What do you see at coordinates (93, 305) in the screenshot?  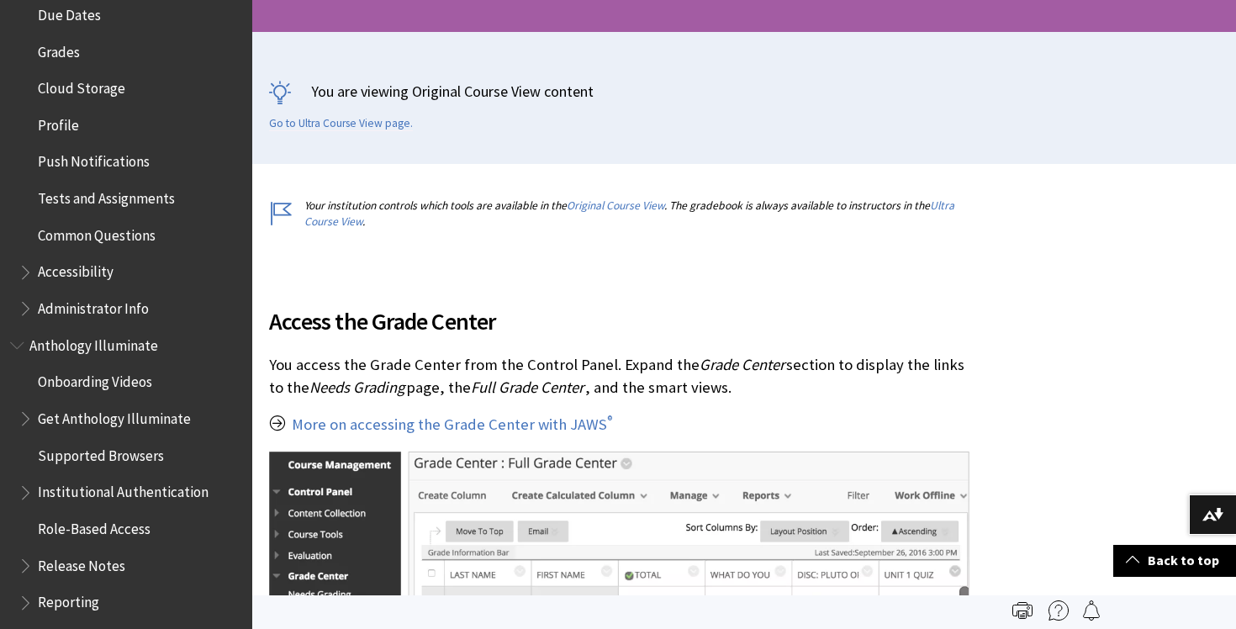 I see `span: Administrator Info` at bounding box center [93, 305].